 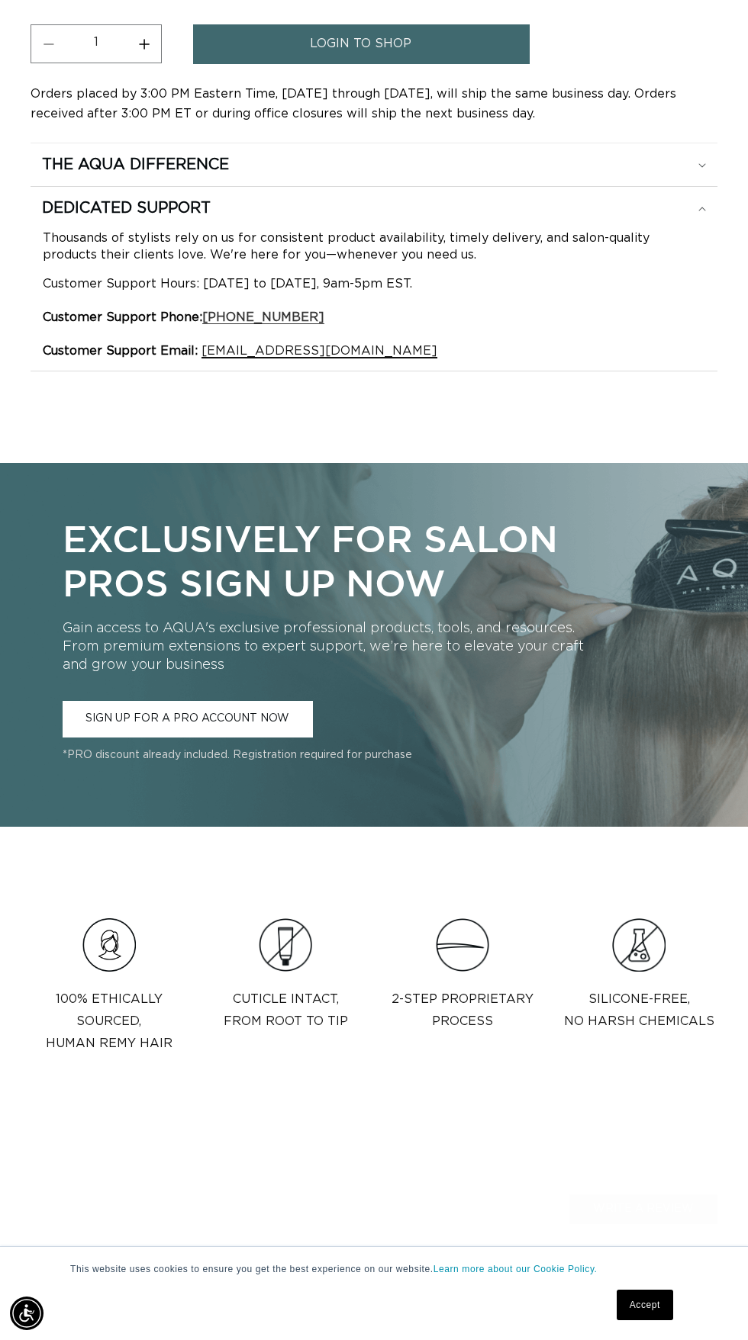 What do you see at coordinates (361, 43) in the screenshot?
I see `a: login to shop` at bounding box center [361, 43].